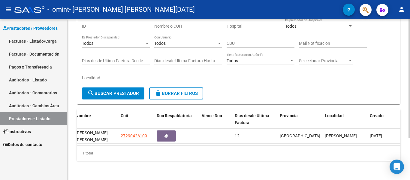  What do you see at coordinates (174, 116) in the screenshot?
I see `span: Doc Respaldatoria` at bounding box center [174, 116].